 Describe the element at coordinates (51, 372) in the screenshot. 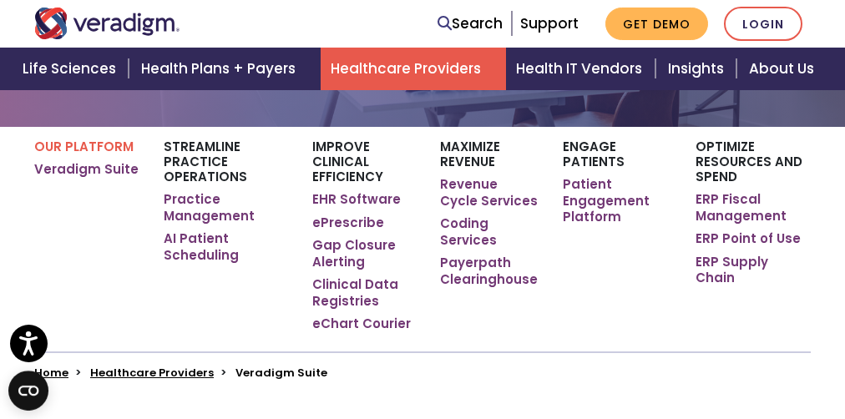

I see `a: Home` at that location.